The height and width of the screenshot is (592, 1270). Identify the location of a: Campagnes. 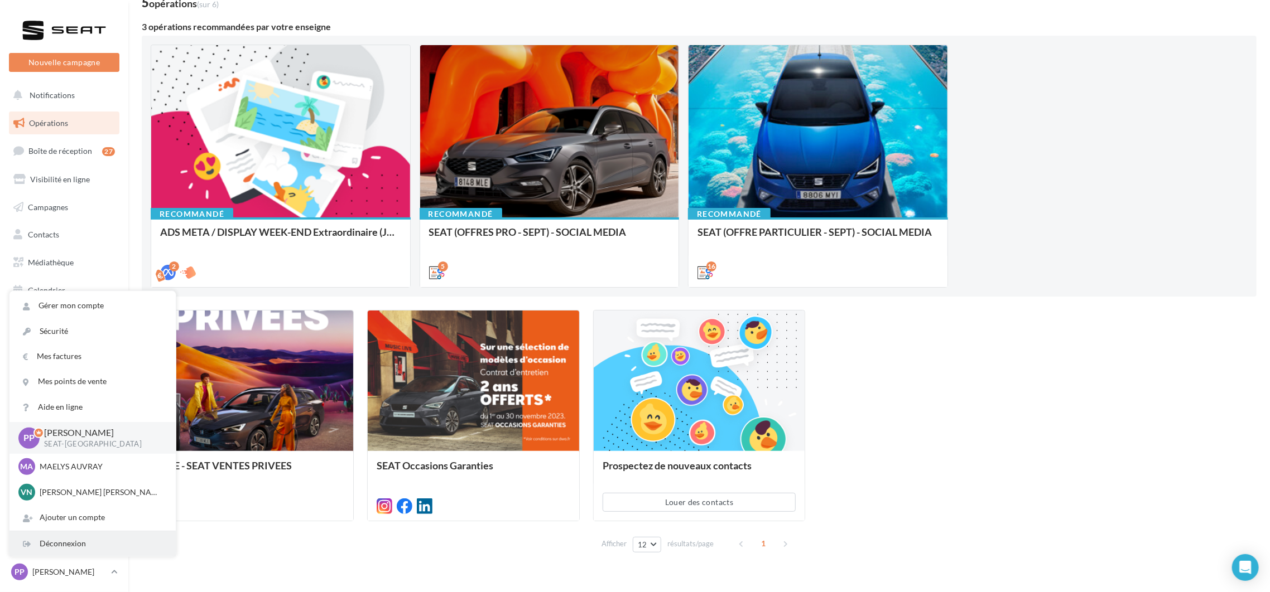
(64, 207).